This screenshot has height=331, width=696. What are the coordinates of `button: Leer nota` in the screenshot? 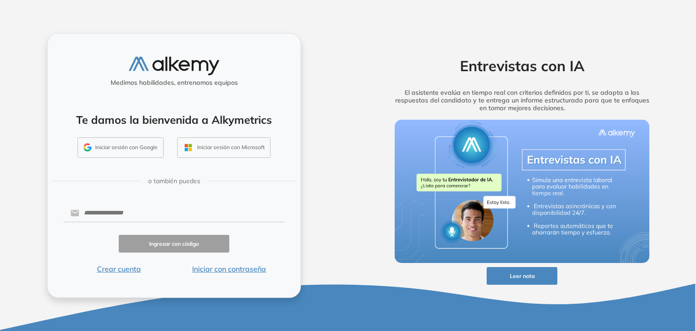 It's located at (522, 276).